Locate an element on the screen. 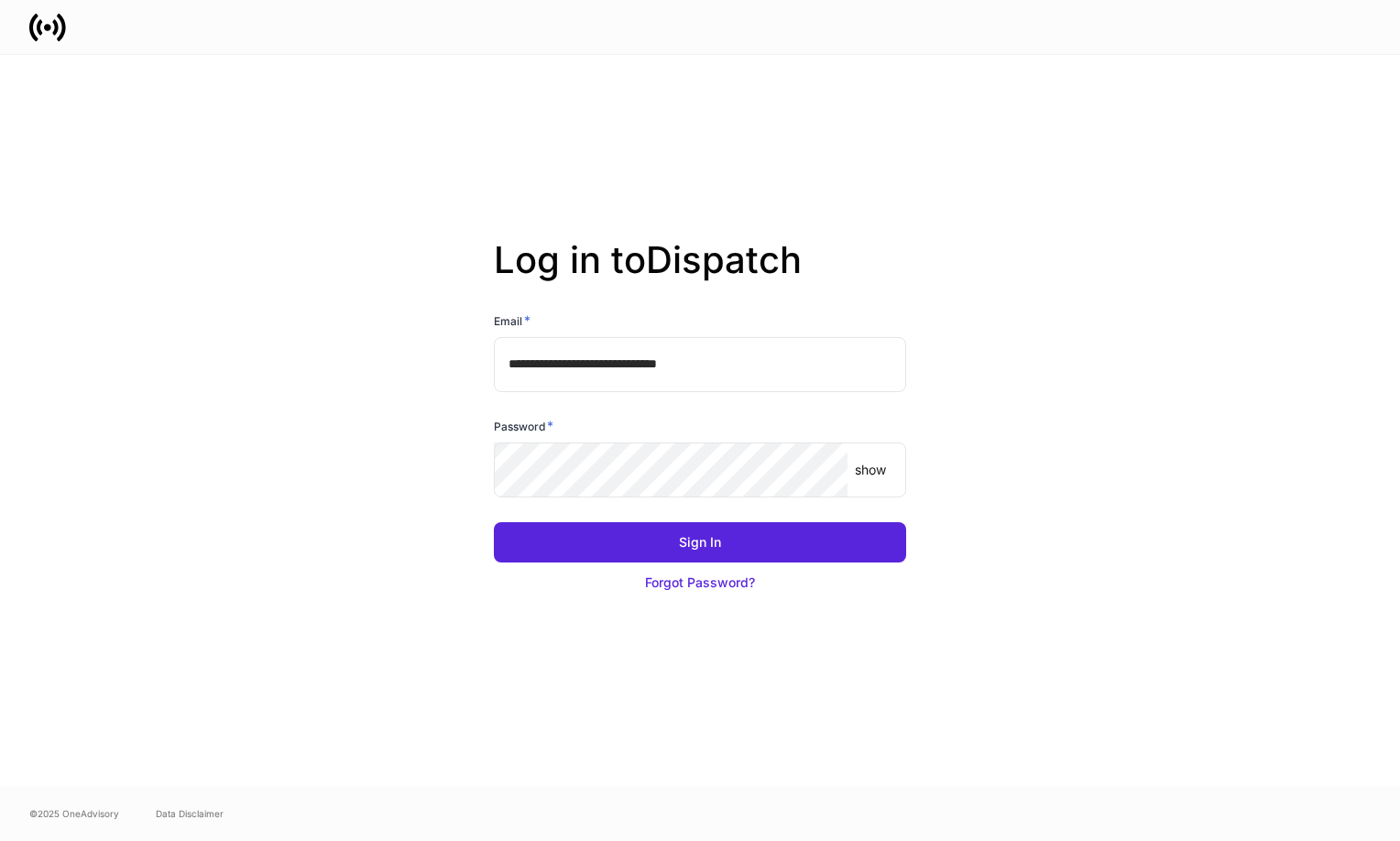  h2: Log in to Dispatch is located at coordinates (700, 275).